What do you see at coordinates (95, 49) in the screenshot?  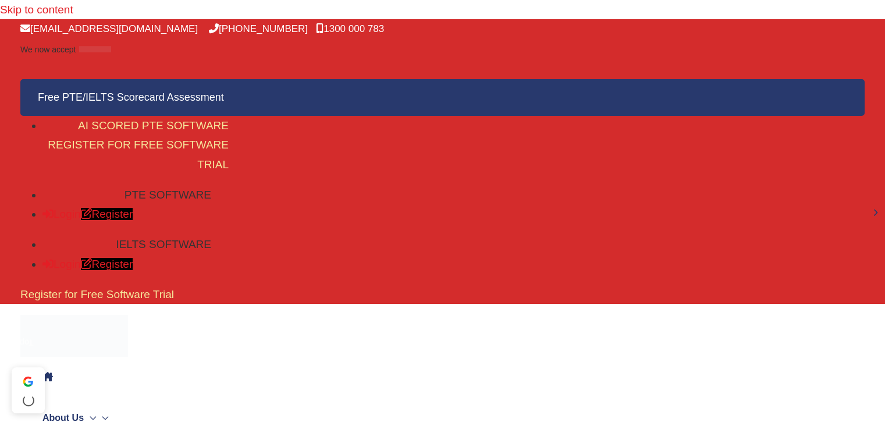 I see `img: Afterpay-Logo` at bounding box center [95, 49].